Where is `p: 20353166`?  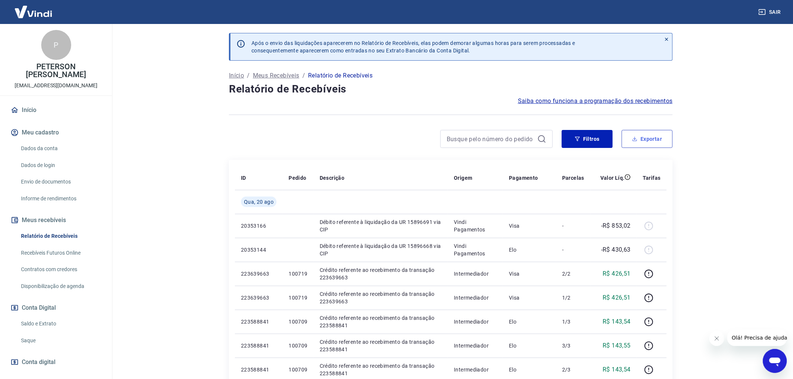 p: 20353166 is located at coordinates (259, 226).